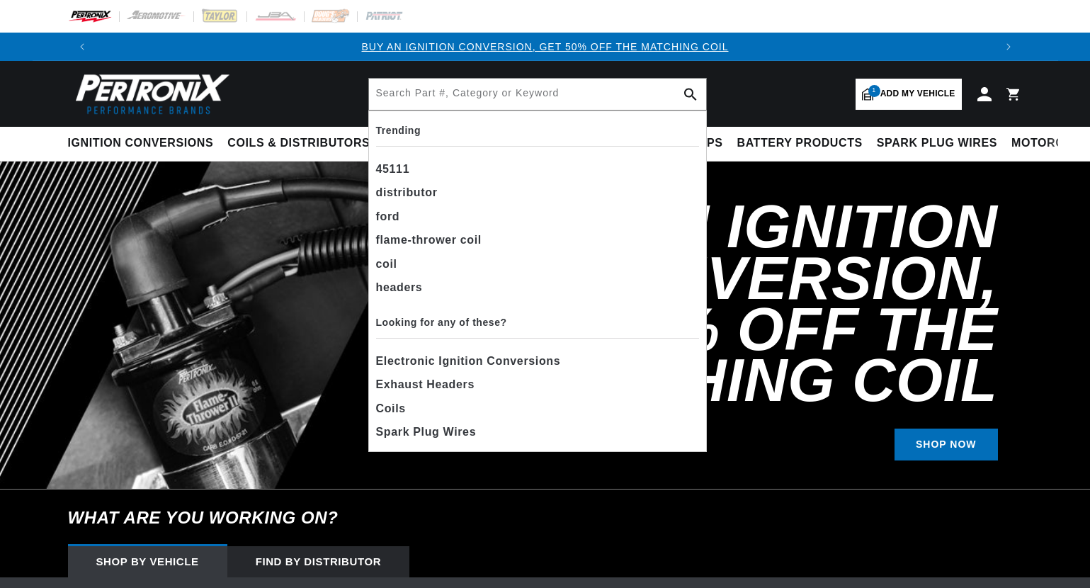 The width and height of the screenshot is (1090, 588). What do you see at coordinates (799, 143) in the screenshot?
I see `summary: Battery Products` at bounding box center [799, 143].